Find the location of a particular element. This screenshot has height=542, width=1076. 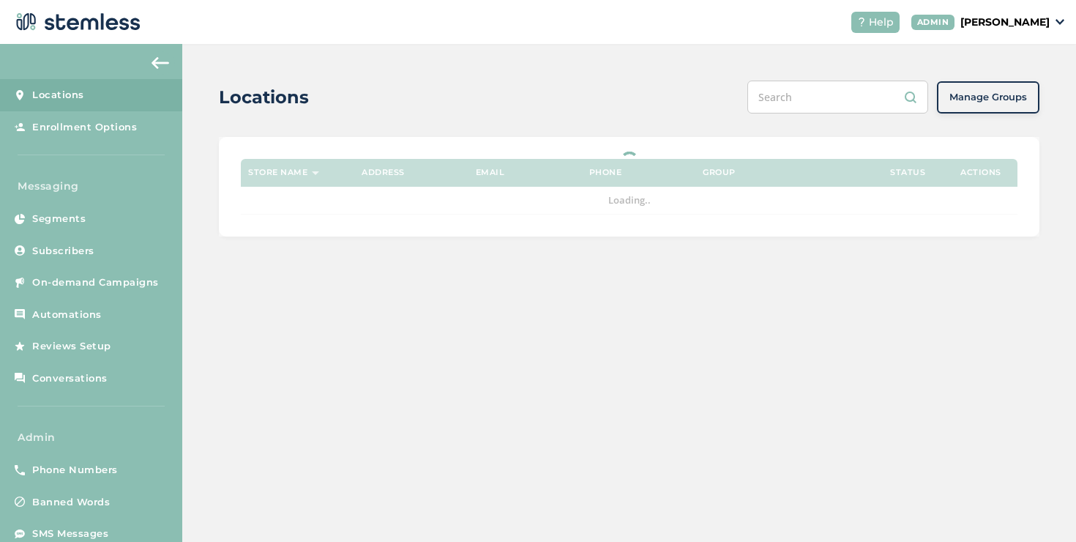

span: Enrollment Options is located at coordinates (84, 127).